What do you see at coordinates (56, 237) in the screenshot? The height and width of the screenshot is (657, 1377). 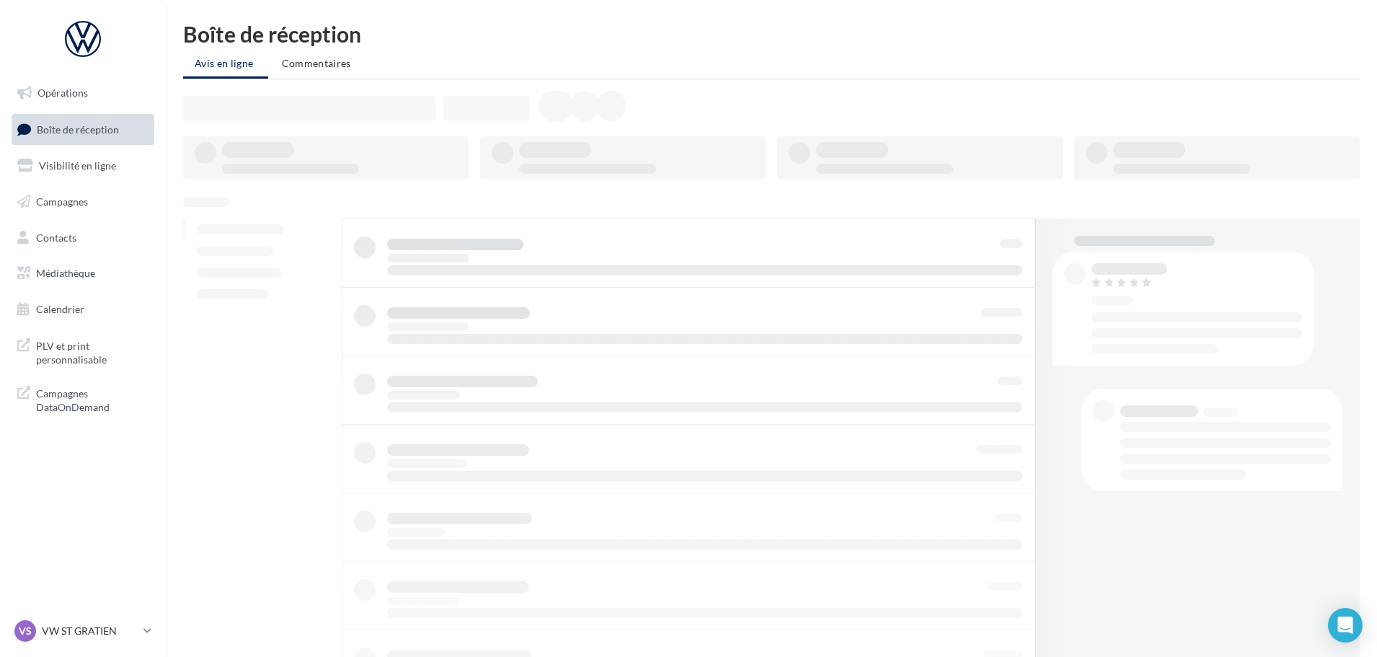 I see `span: Contacts` at bounding box center [56, 237].